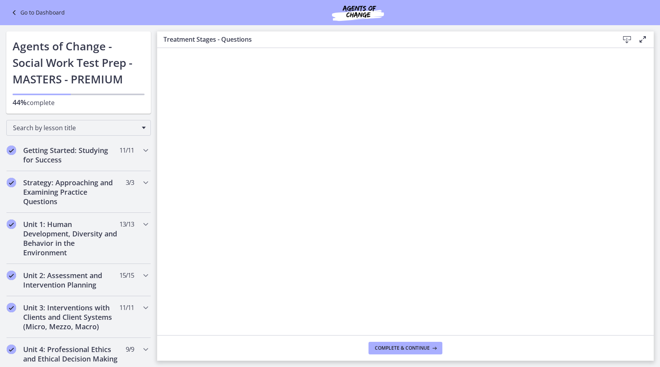 The image size is (660, 367). I want to click on p: complete, so click(79, 102).